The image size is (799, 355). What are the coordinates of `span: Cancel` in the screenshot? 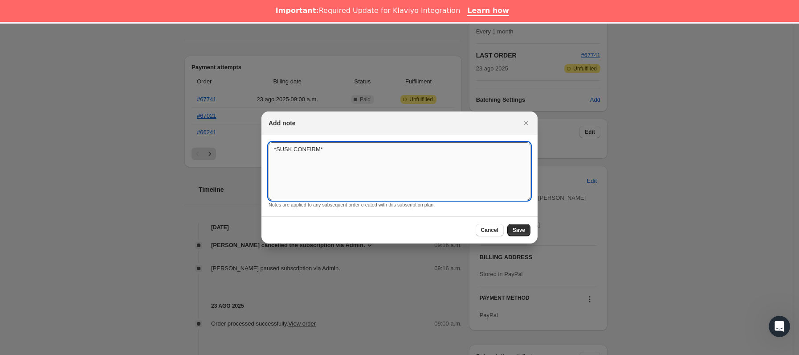 It's located at (490, 230).